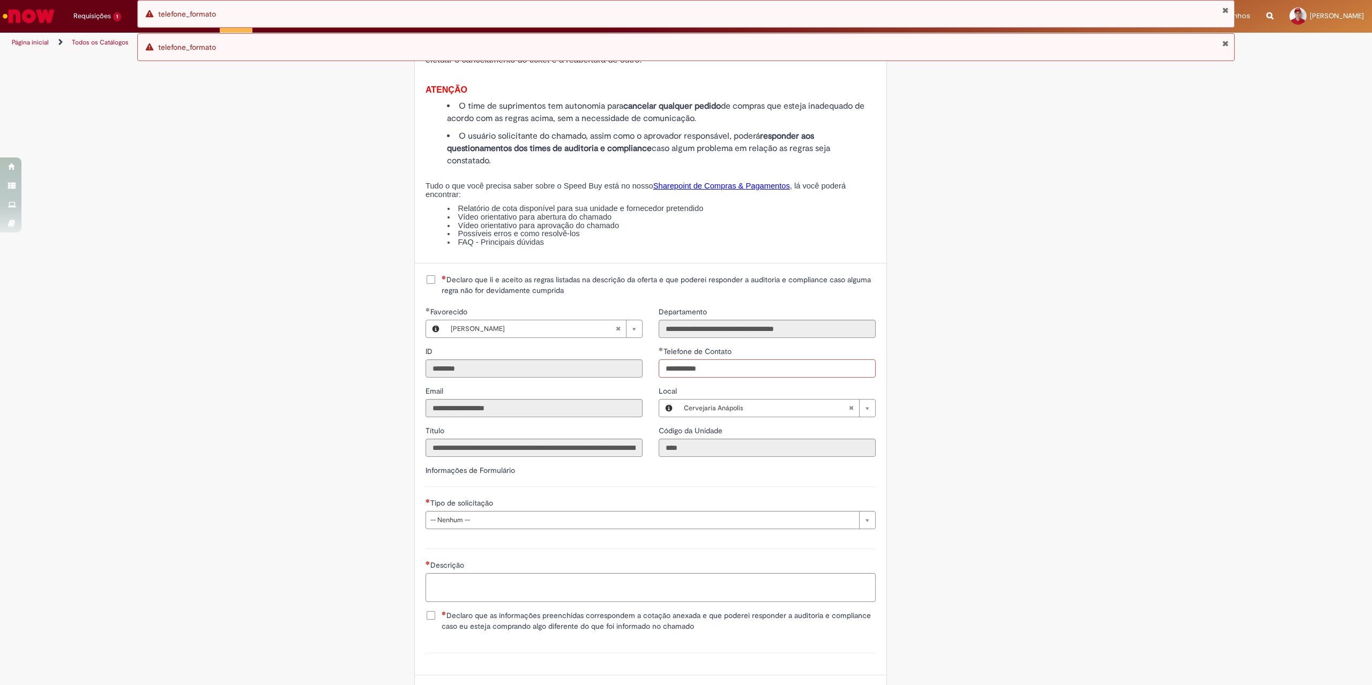  Describe the element at coordinates (669, 408) in the screenshot. I see `button: Local, Visualizar este registro Cervejaria Anápolis` at that location.